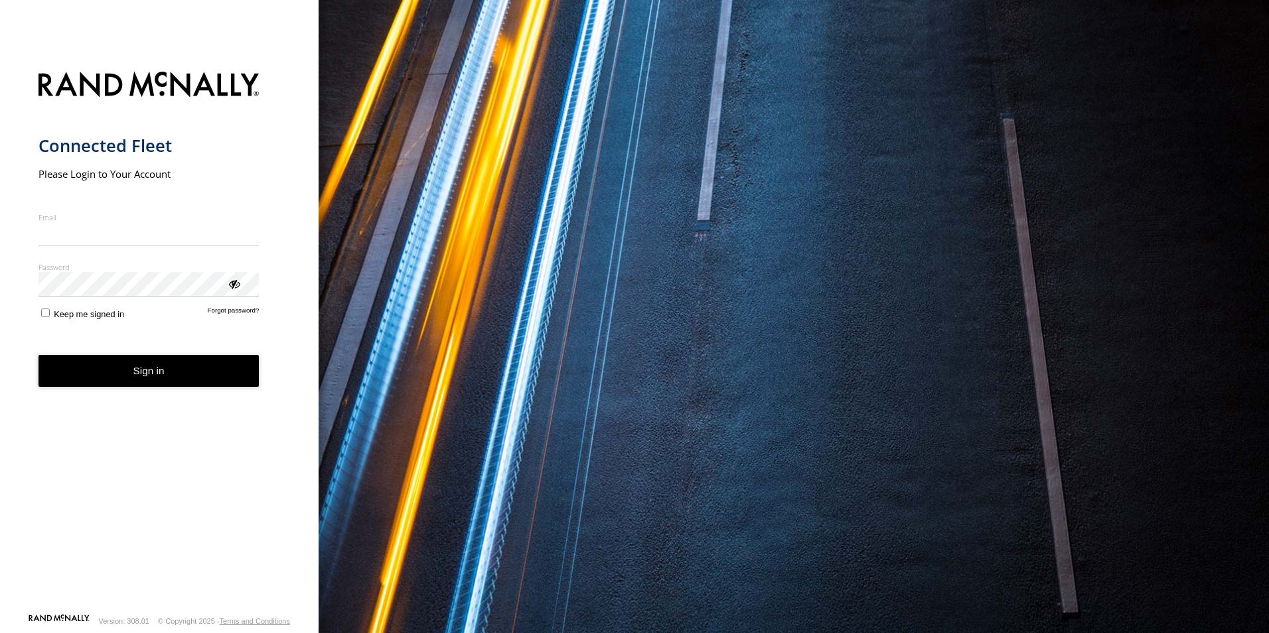 The height and width of the screenshot is (633, 1269). What do you see at coordinates (149, 174) in the screenshot?
I see `h2: Please Login to Your Account` at bounding box center [149, 174].